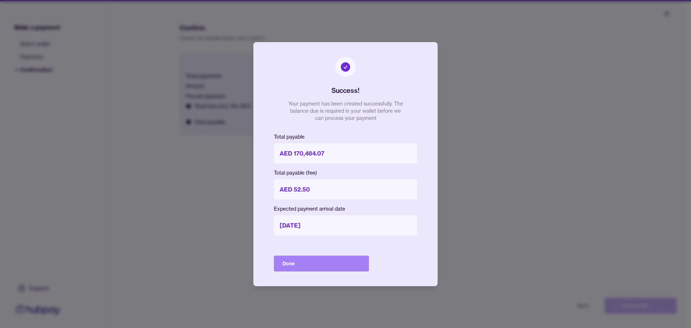 This screenshot has height=328, width=691. What do you see at coordinates (345, 153) in the screenshot?
I see `p: AED 170,484.07` at bounding box center [345, 153].